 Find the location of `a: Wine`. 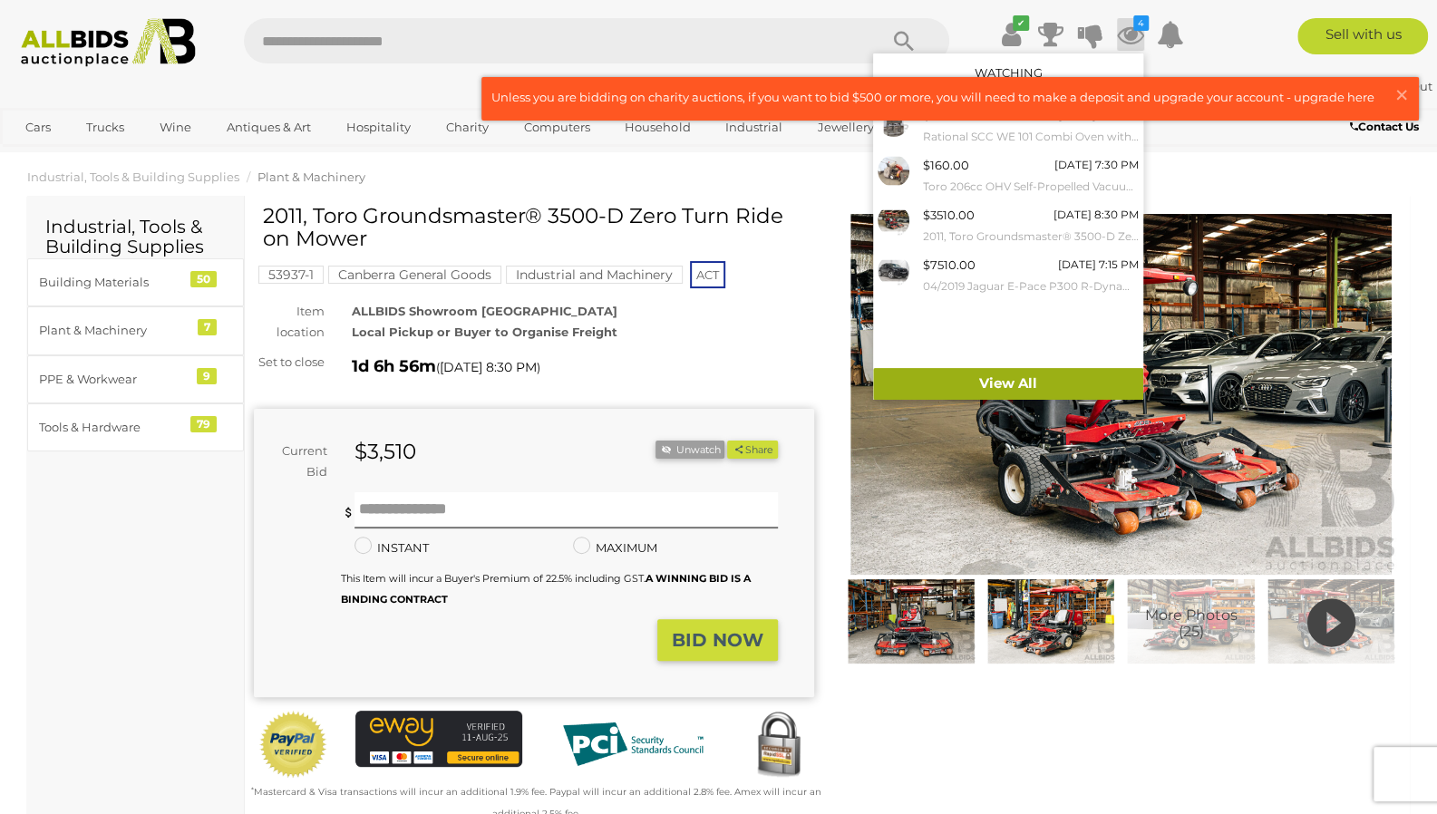

a: Wine is located at coordinates (175, 127).